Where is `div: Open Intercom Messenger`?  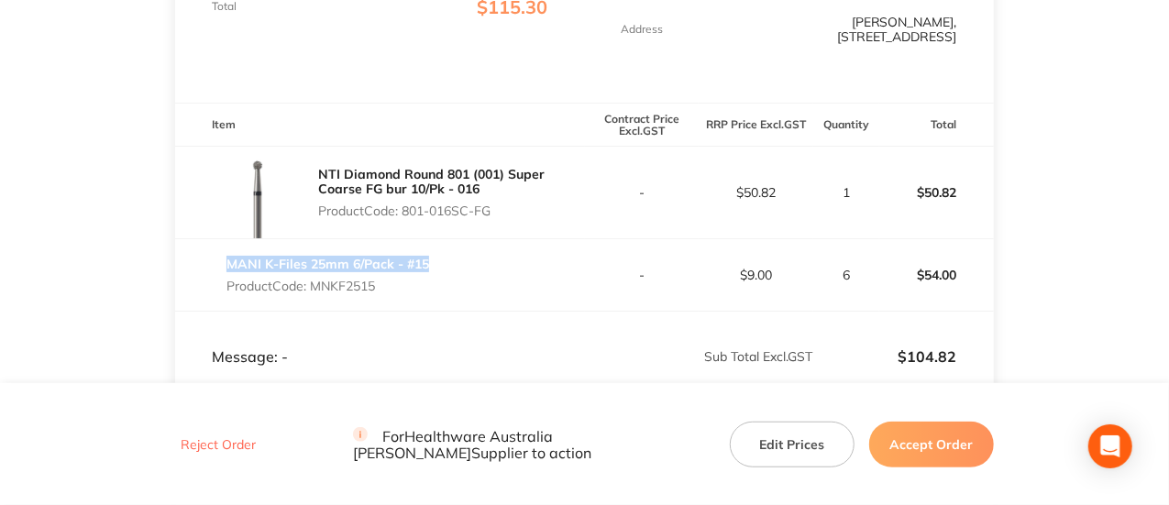 div: Open Intercom Messenger is located at coordinates (1110, 446).